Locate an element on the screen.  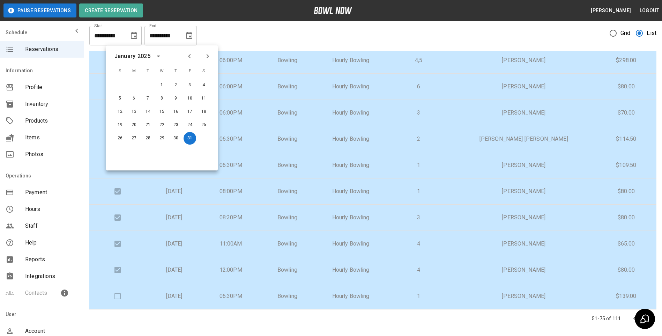
p: 08:30PM is located at coordinates (231, 217).